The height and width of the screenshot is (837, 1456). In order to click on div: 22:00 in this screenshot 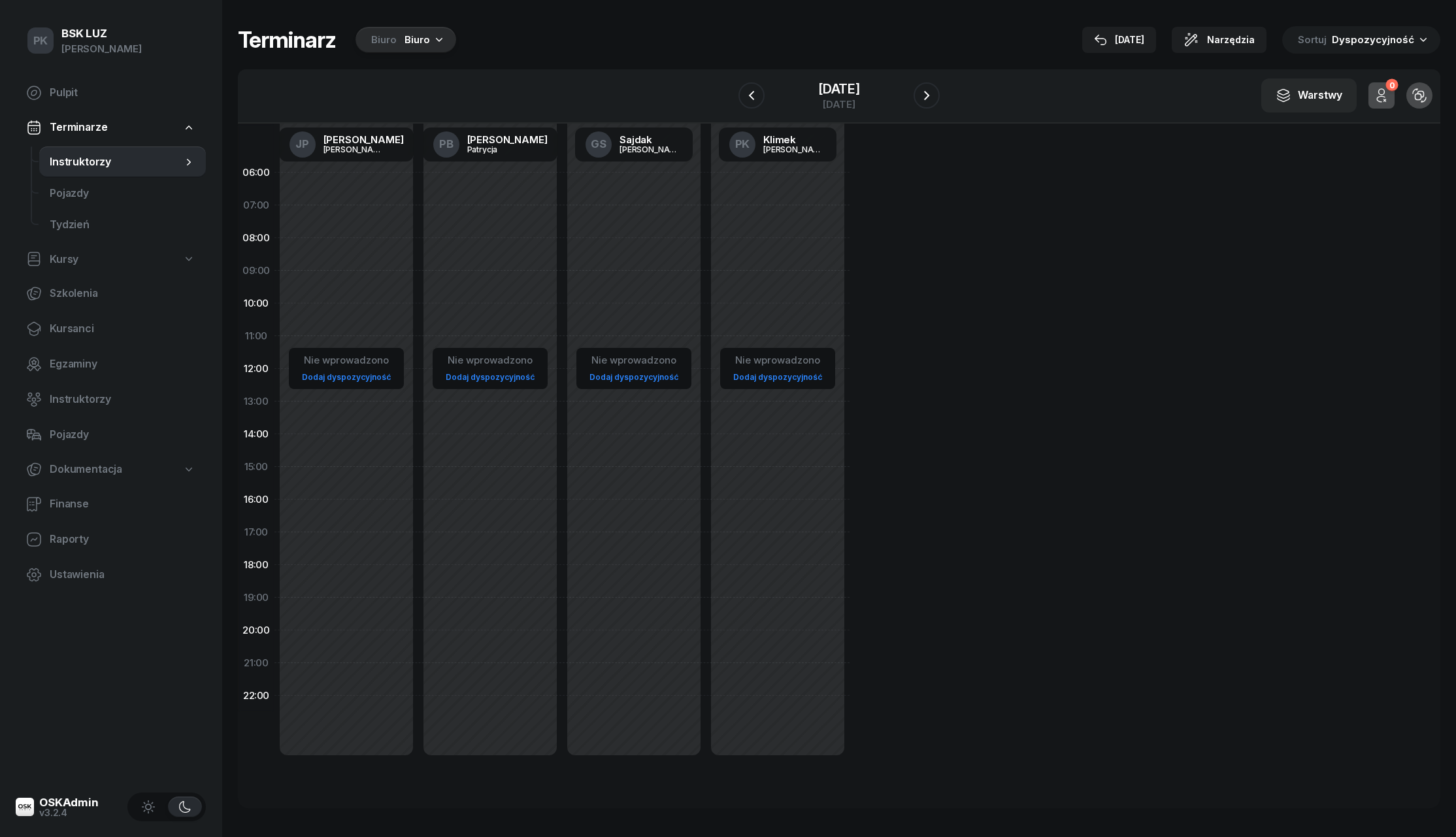, I will do `click(256, 695)`.